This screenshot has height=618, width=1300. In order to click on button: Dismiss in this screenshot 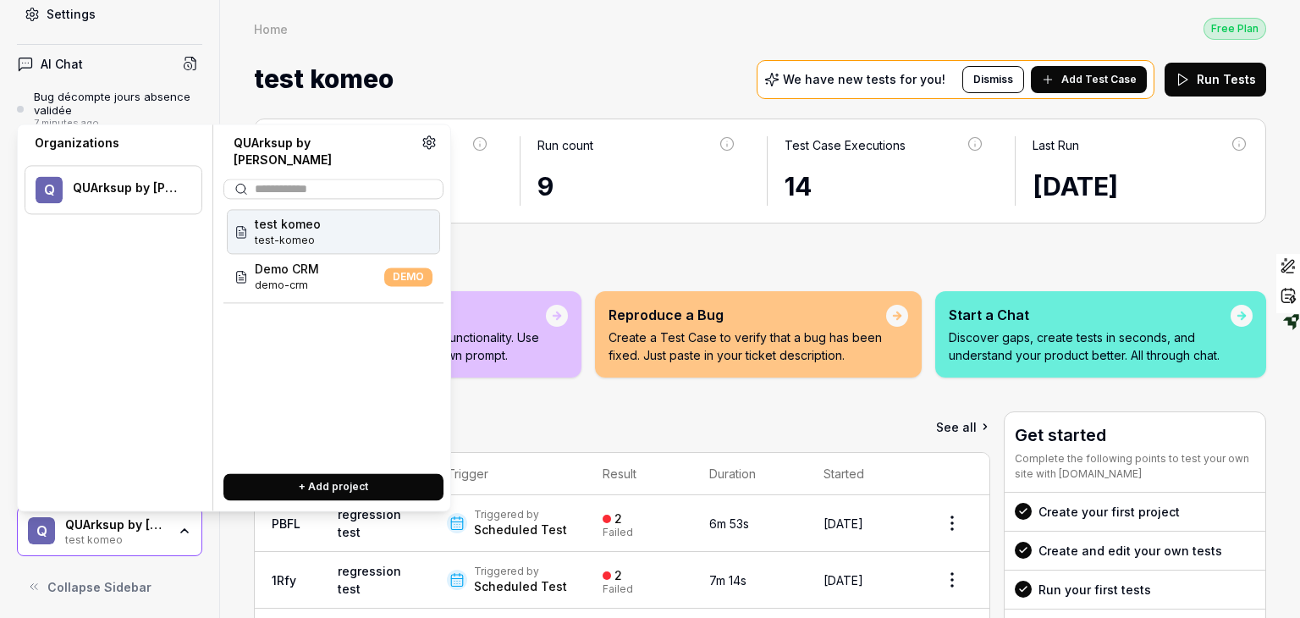, I will do `click(993, 80)`.